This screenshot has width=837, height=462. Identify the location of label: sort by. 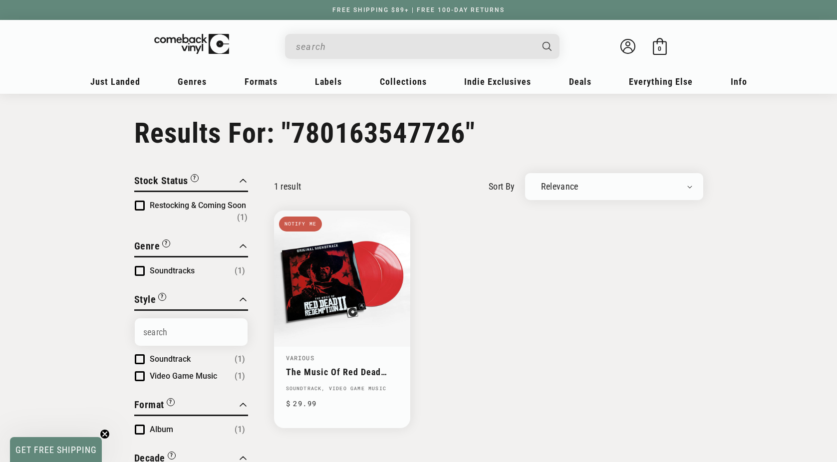
(501, 186).